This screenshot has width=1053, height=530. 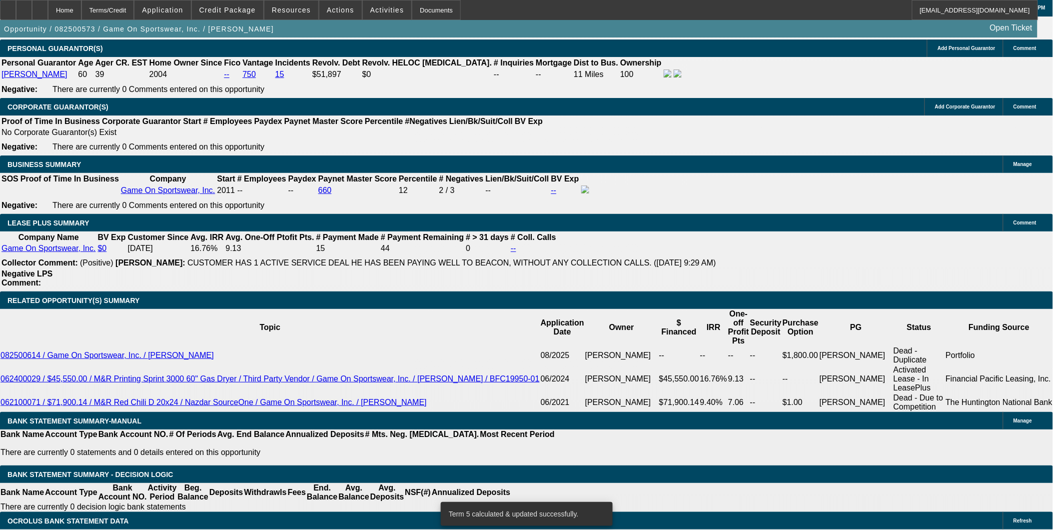 What do you see at coordinates (265, 492) in the screenshot?
I see `th: Withdrawls` at bounding box center [265, 492].